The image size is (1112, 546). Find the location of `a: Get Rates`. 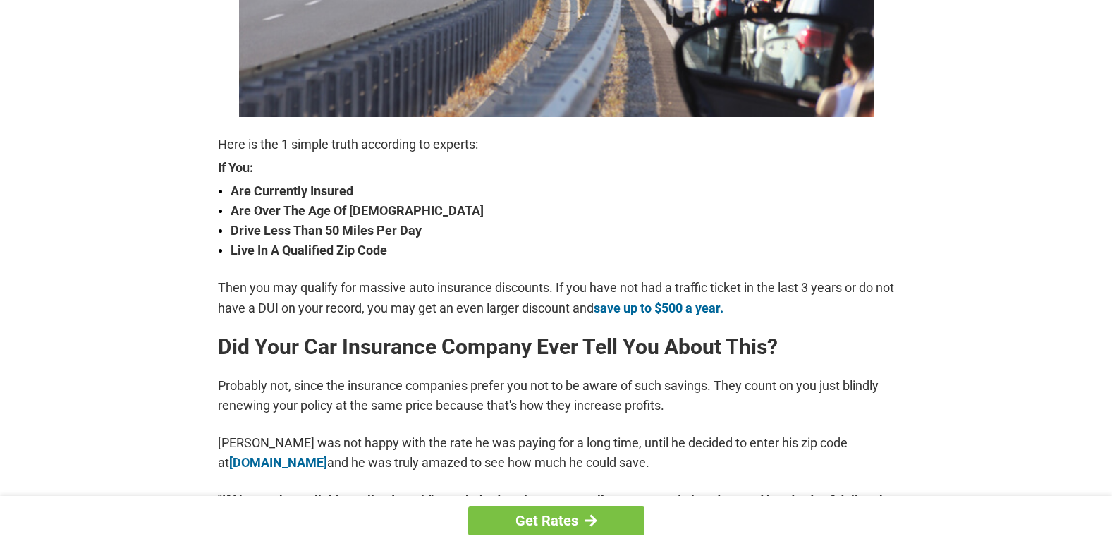

a: Get Rates is located at coordinates (557, 521).